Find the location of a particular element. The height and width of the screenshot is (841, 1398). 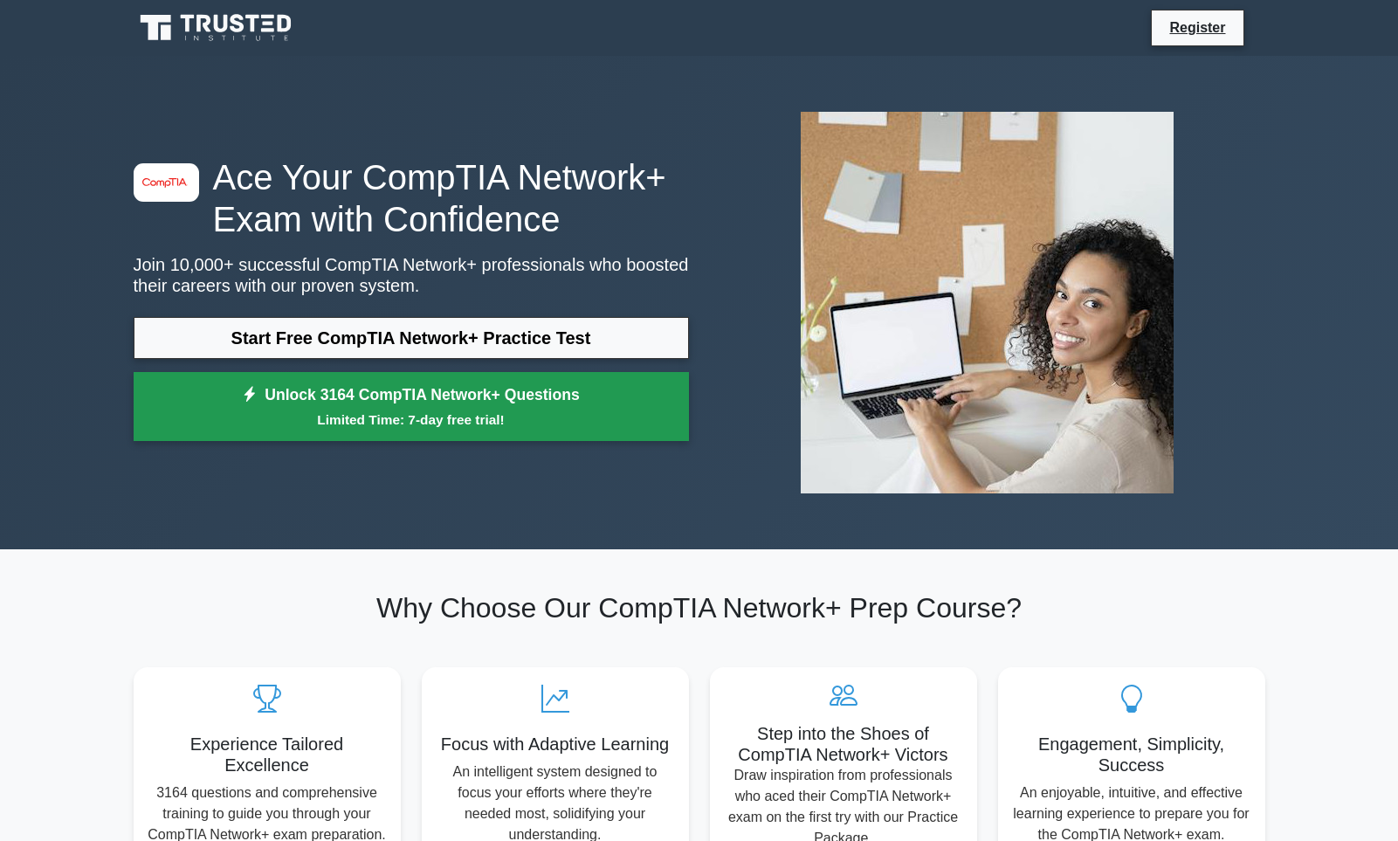

h1: Ace Your CompTIA Network+ Exam with Confidence is located at coordinates (411, 198).